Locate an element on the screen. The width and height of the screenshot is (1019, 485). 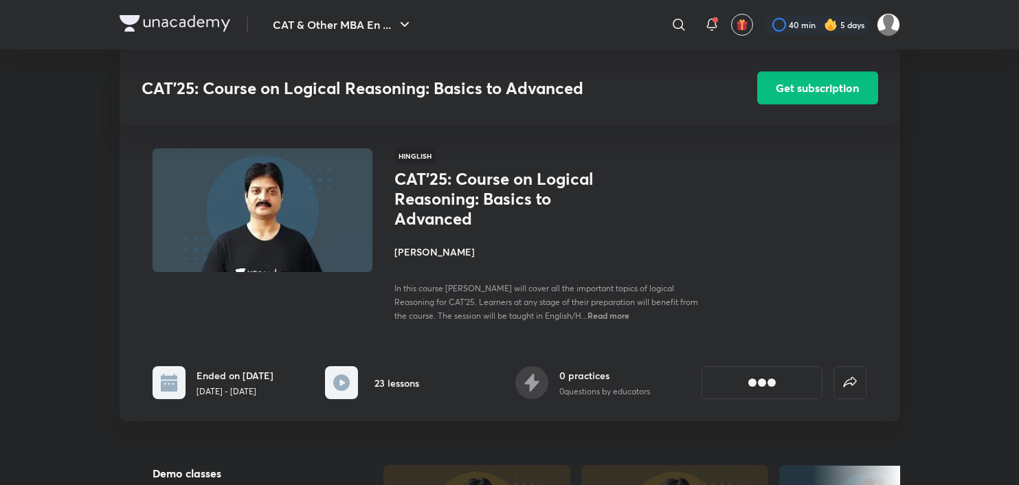
img: Thumbnail is located at coordinates (262, 210).